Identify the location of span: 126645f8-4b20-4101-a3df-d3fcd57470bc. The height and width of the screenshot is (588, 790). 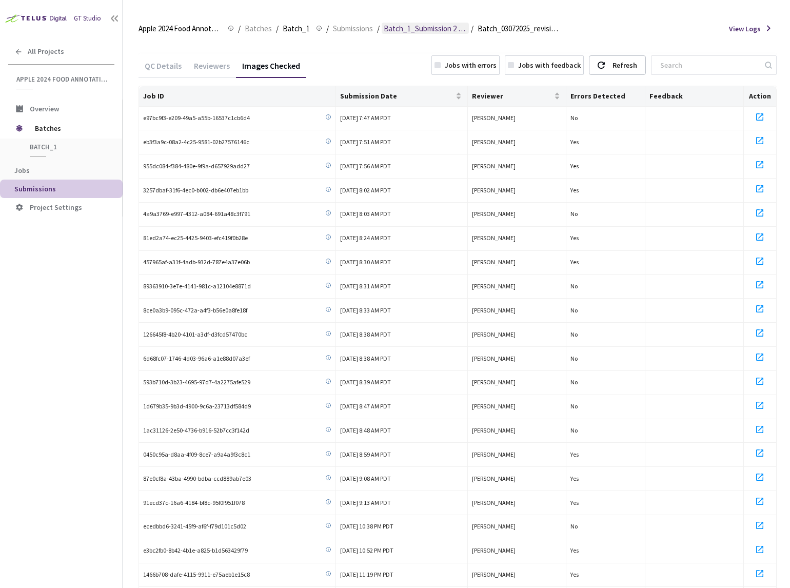
(195, 335).